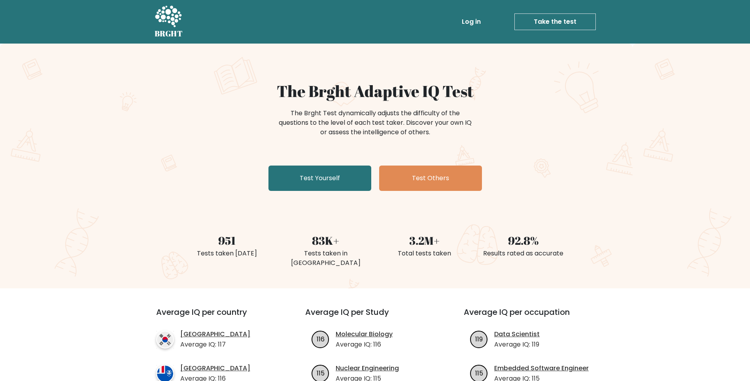  I want to click on h1: The Brght Adaptive IQ Test, so click(375, 91).